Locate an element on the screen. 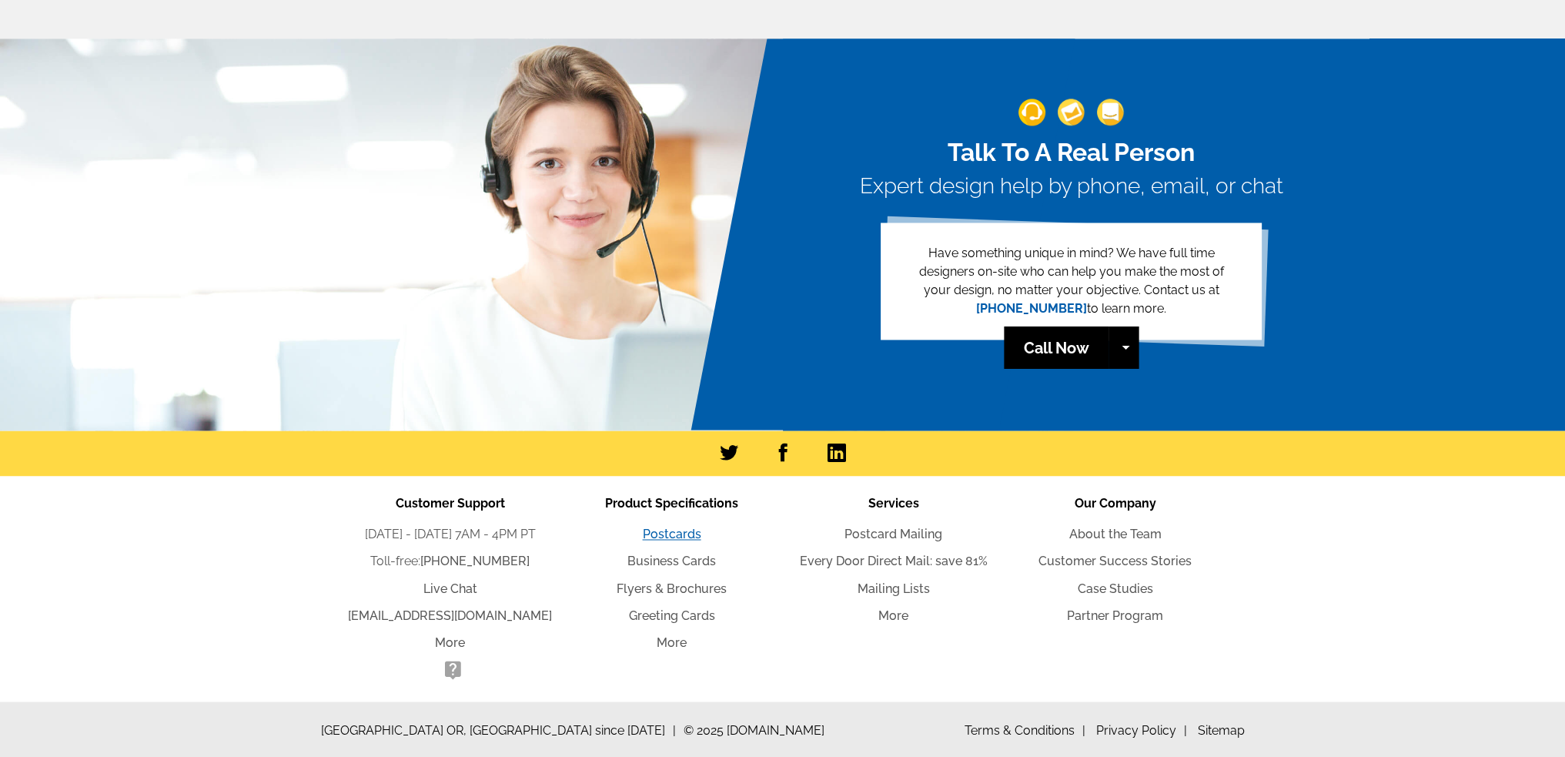 This screenshot has height=757, width=1565. a: Flyers & Brochures is located at coordinates (671, 587).